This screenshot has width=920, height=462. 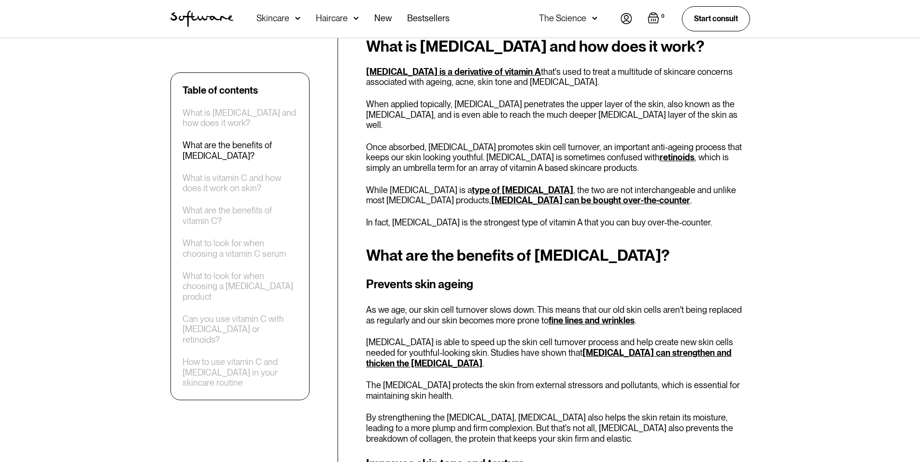 What do you see at coordinates (558, 285) in the screenshot?
I see `h3: Prevents skin ageing` at bounding box center [558, 285].